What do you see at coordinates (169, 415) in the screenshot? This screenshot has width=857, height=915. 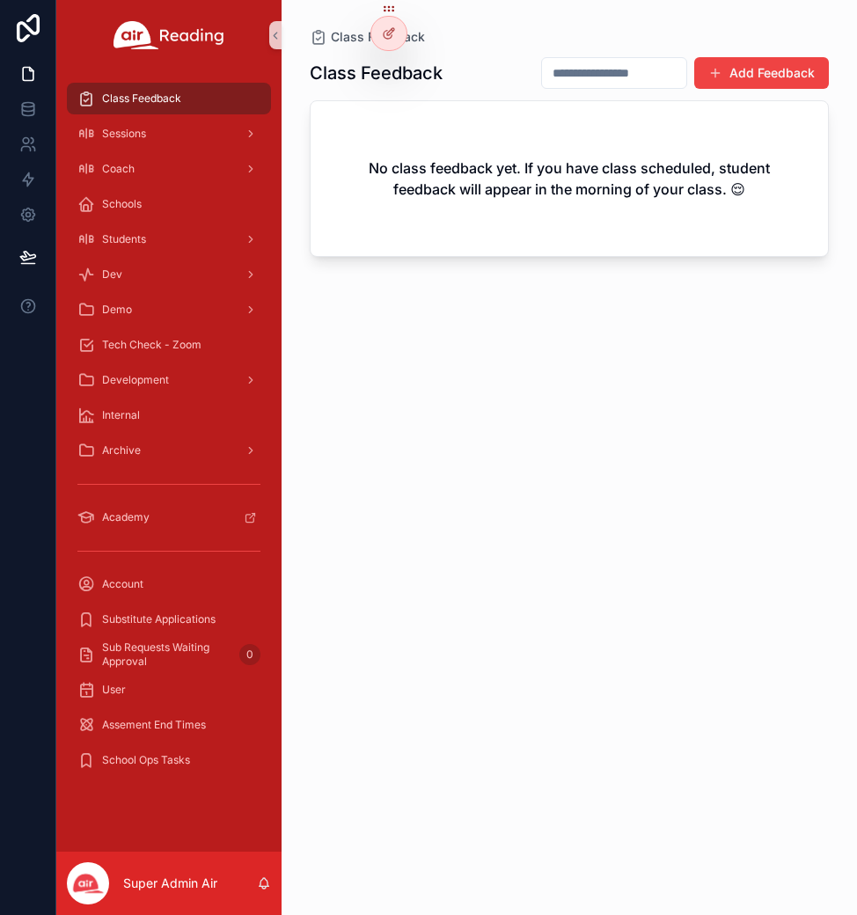 I see `a: Internal` at bounding box center [169, 415].